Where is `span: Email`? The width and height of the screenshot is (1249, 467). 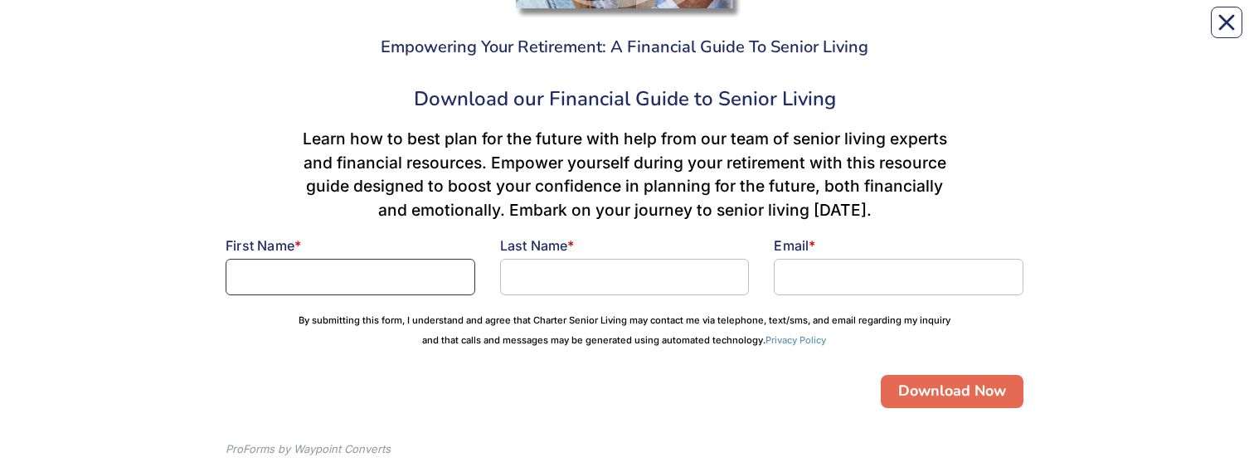 span: Email is located at coordinates (791, 245).